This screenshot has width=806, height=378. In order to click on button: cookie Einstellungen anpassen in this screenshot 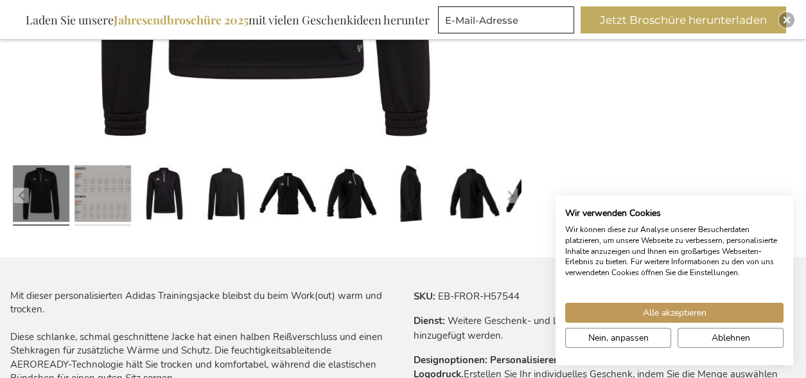, I will do `click(618, 337)`.